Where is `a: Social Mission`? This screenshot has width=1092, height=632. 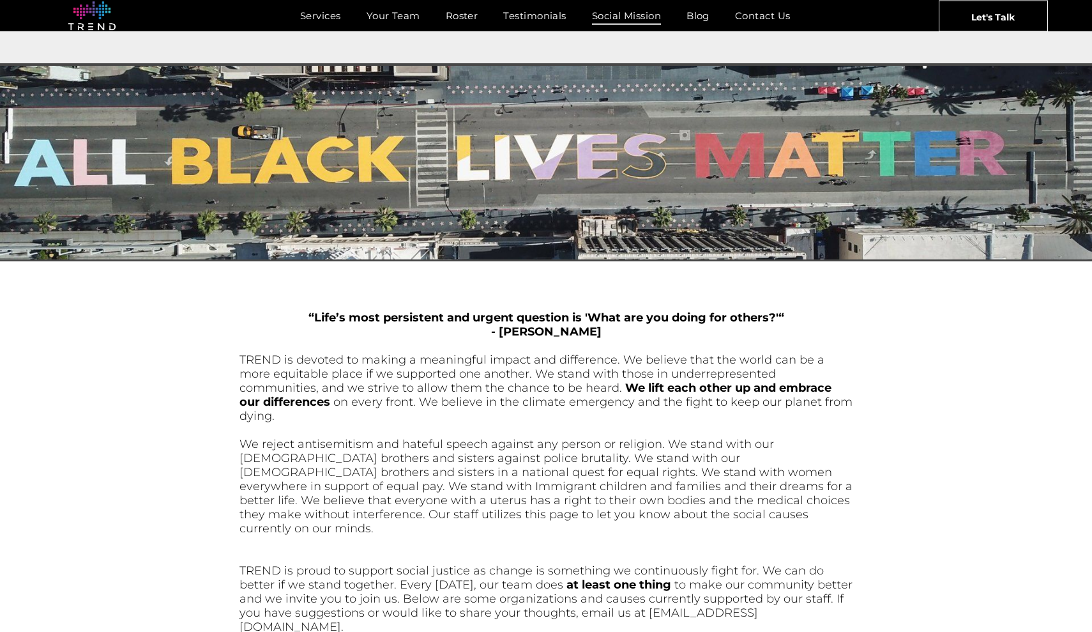
a: Social Mission is located at coordinates (626, 15).